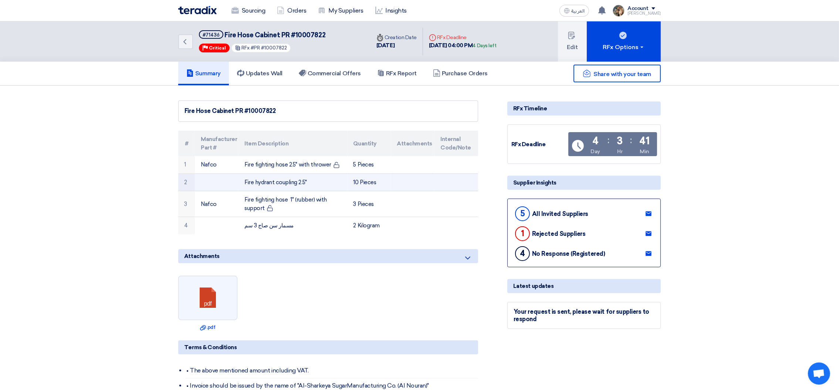  Describe the element at coordinates (584, 286) in the screenshot. I see `div: Latest updates` at that location.